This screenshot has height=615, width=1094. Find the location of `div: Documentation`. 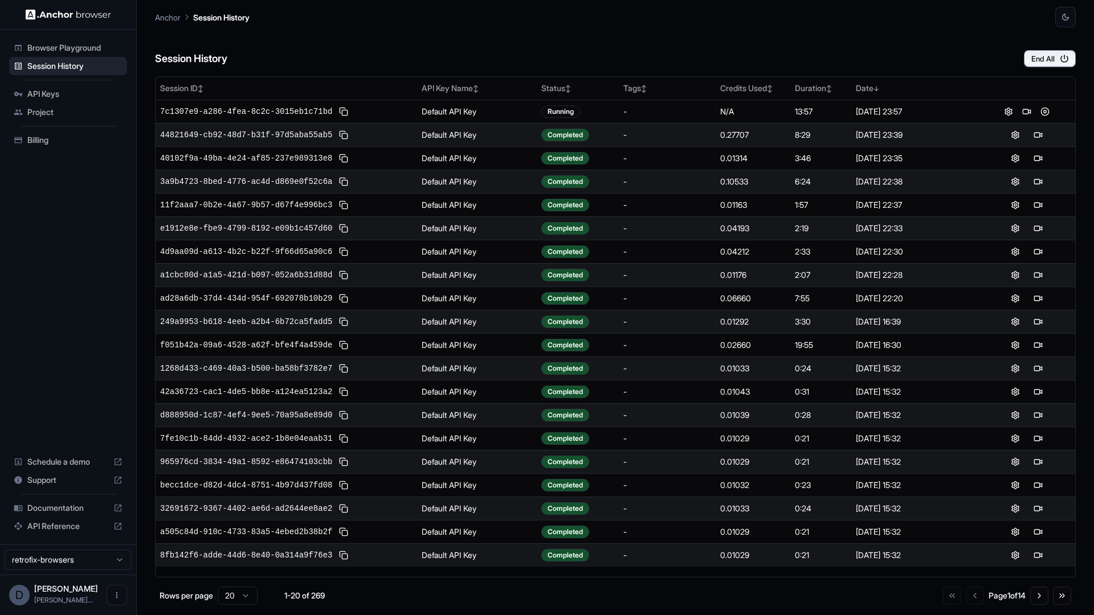

div: Documentation is located at coordinates (68, 508).